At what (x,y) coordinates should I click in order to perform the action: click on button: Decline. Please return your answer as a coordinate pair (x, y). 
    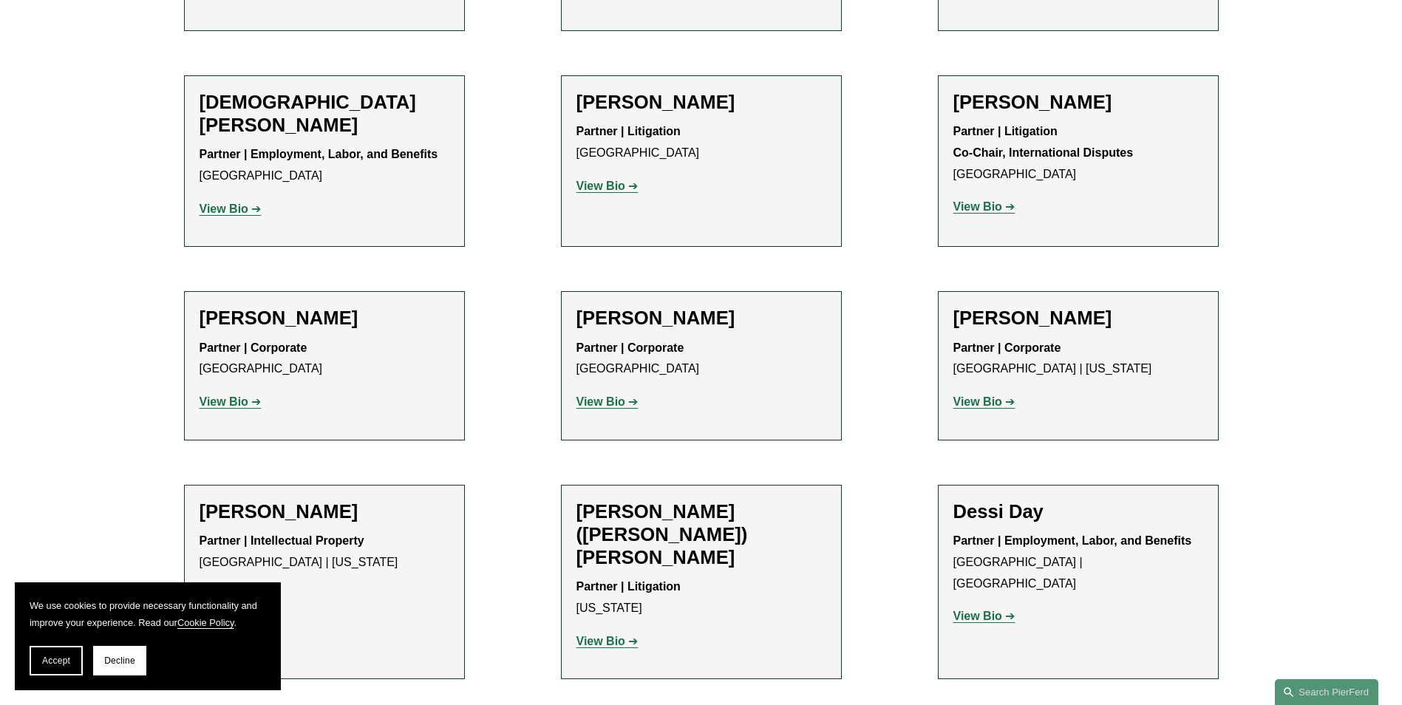
    Looking at the image, I should click on (120, 661).